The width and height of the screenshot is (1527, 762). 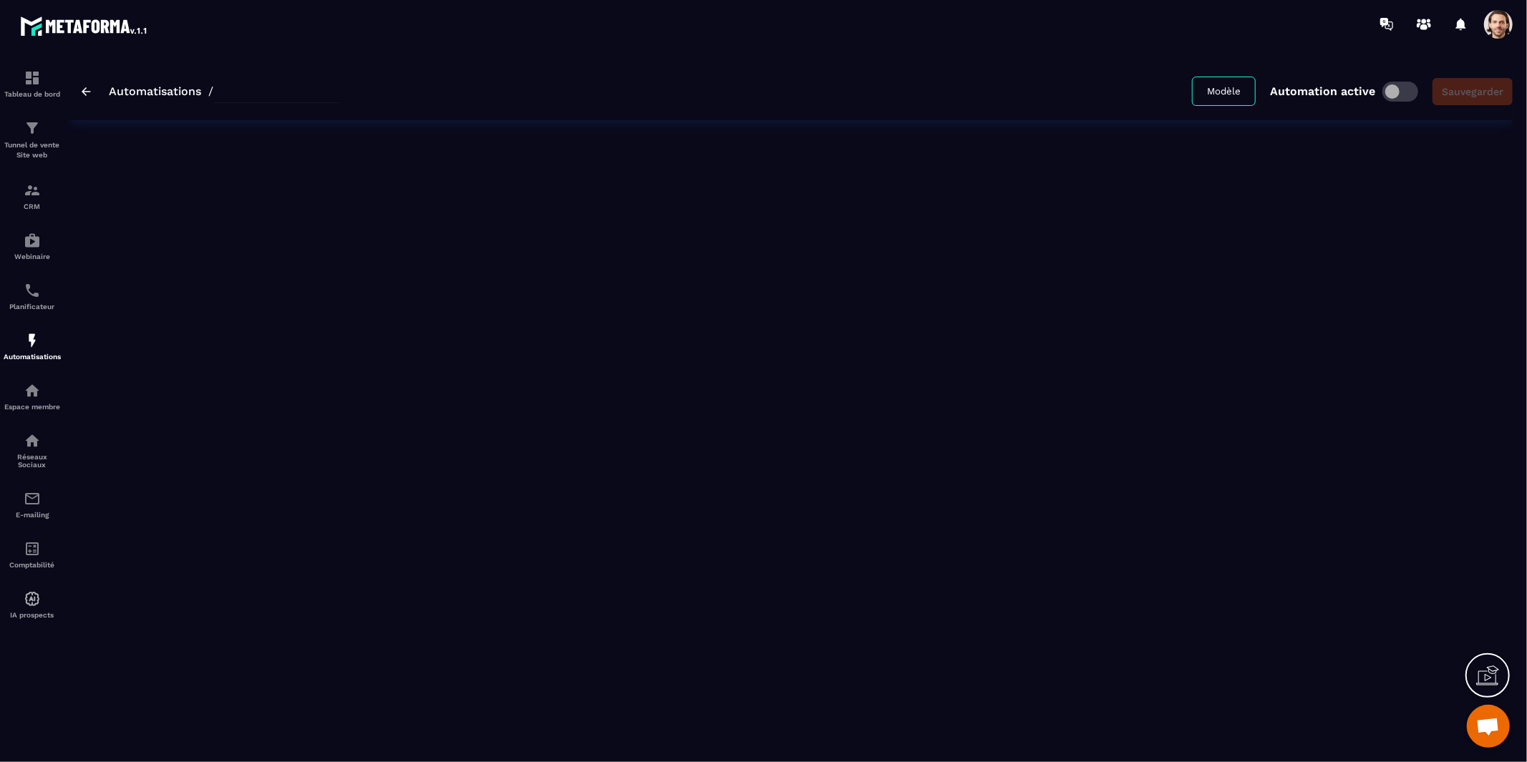 I want to click on p: Tableau de bord, so click(x=32, y=94).